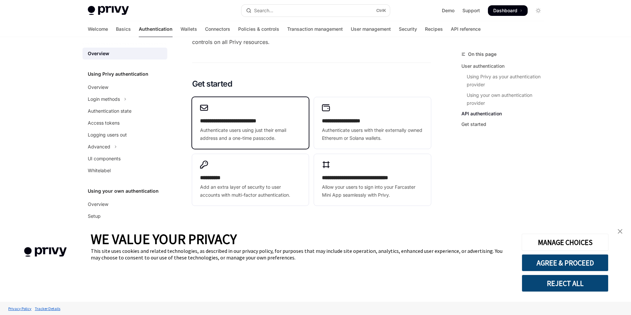  Describe the element at coordinates (505, 124) in the screenshot. I see `a: Get started` at that location.